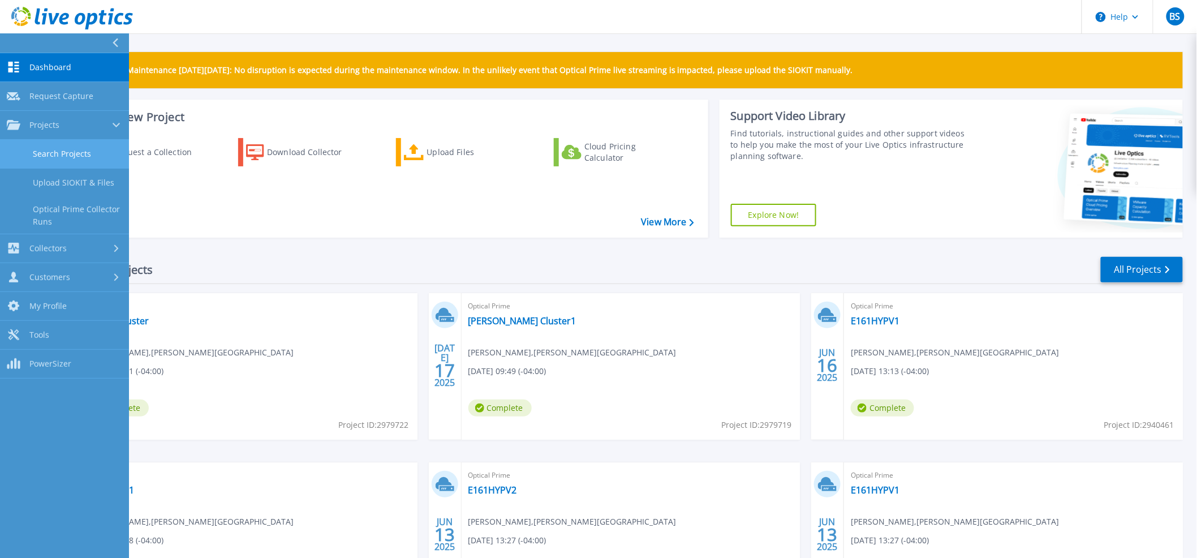 This screenshot has height=558, width=1197. What do you see at coordinates (143, 152) in the screenshot?
I see `a: Request a Collection` at bounding box center [143, 152].